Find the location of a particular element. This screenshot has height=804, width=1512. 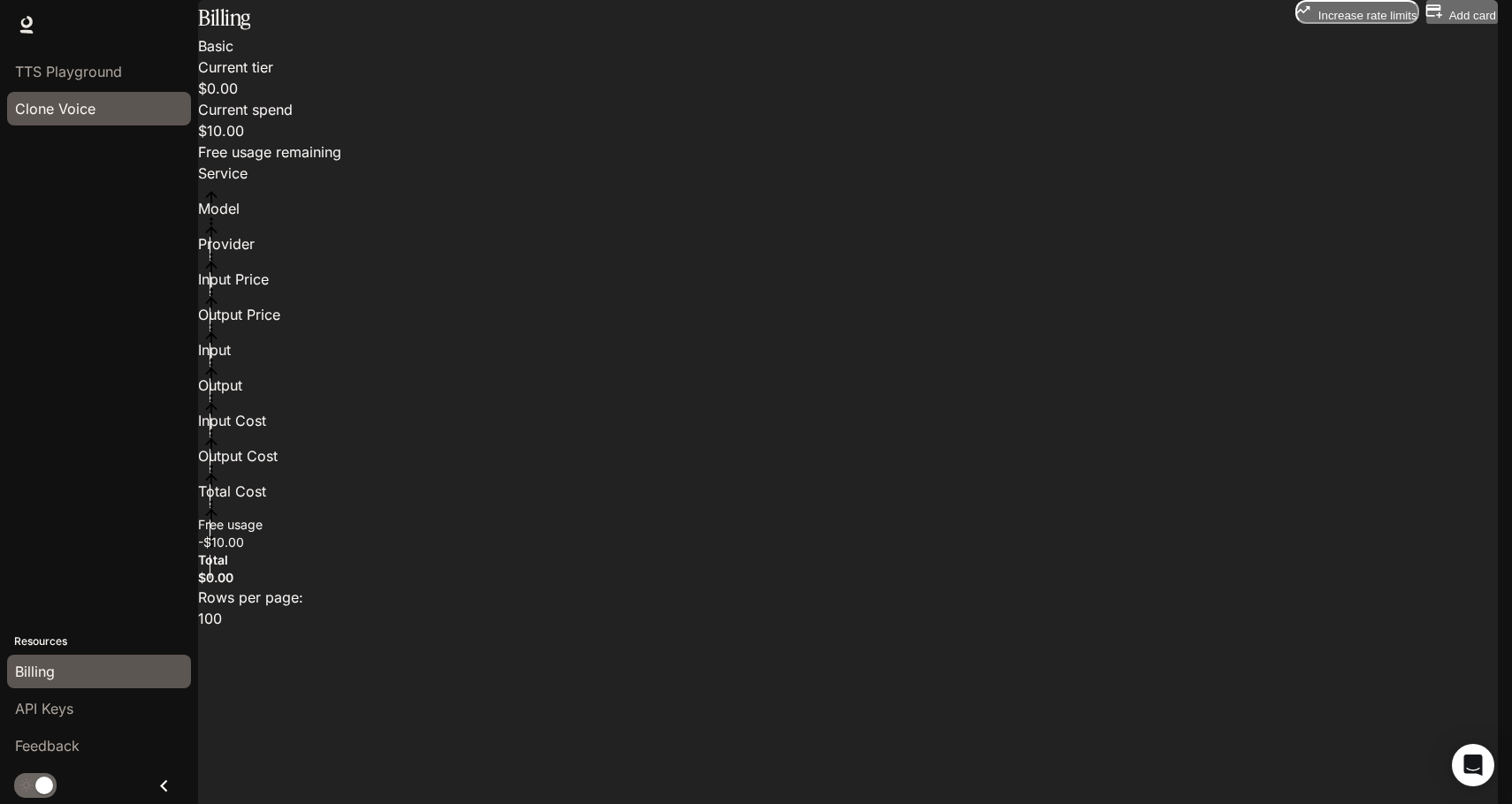

div: Output is located at coordinates (251, 386).